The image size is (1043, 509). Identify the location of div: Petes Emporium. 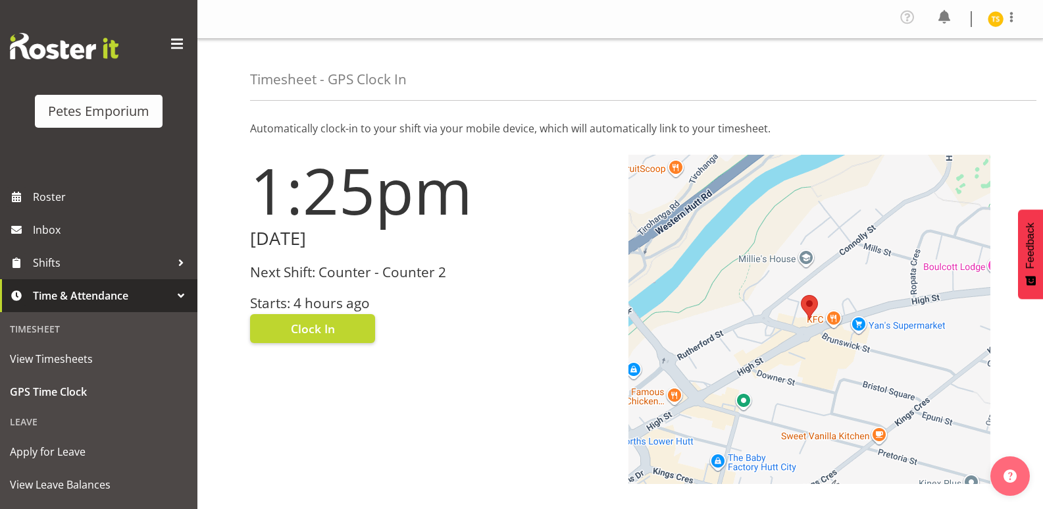
(99, 111).